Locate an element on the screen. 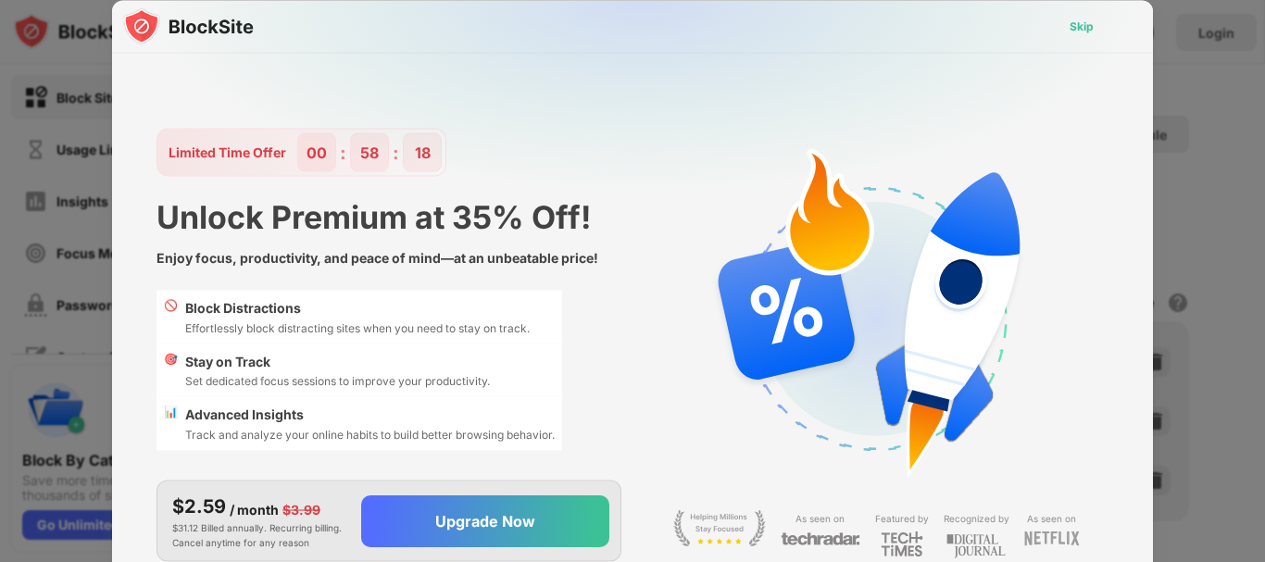  div: Advanced Insights is located at coordinates (370, 415).